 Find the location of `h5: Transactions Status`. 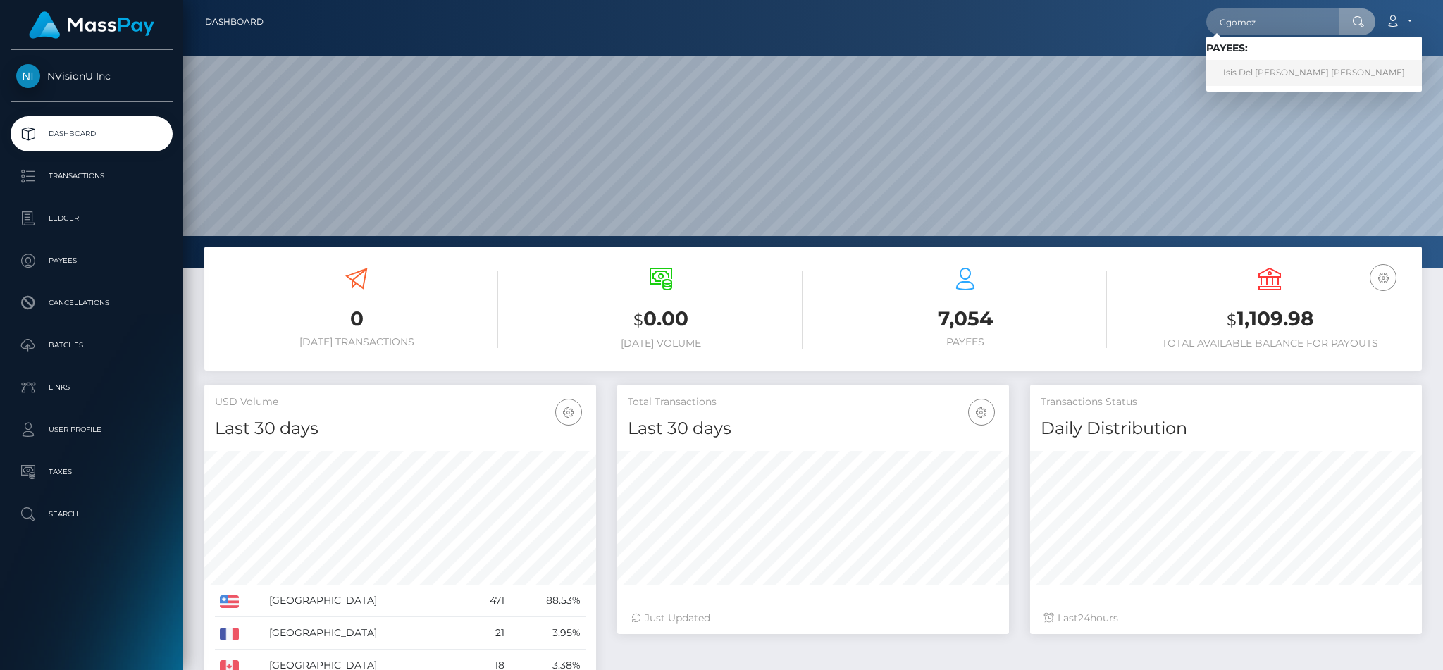

h5: Transactions Status is located at coordinates (1226, 402).